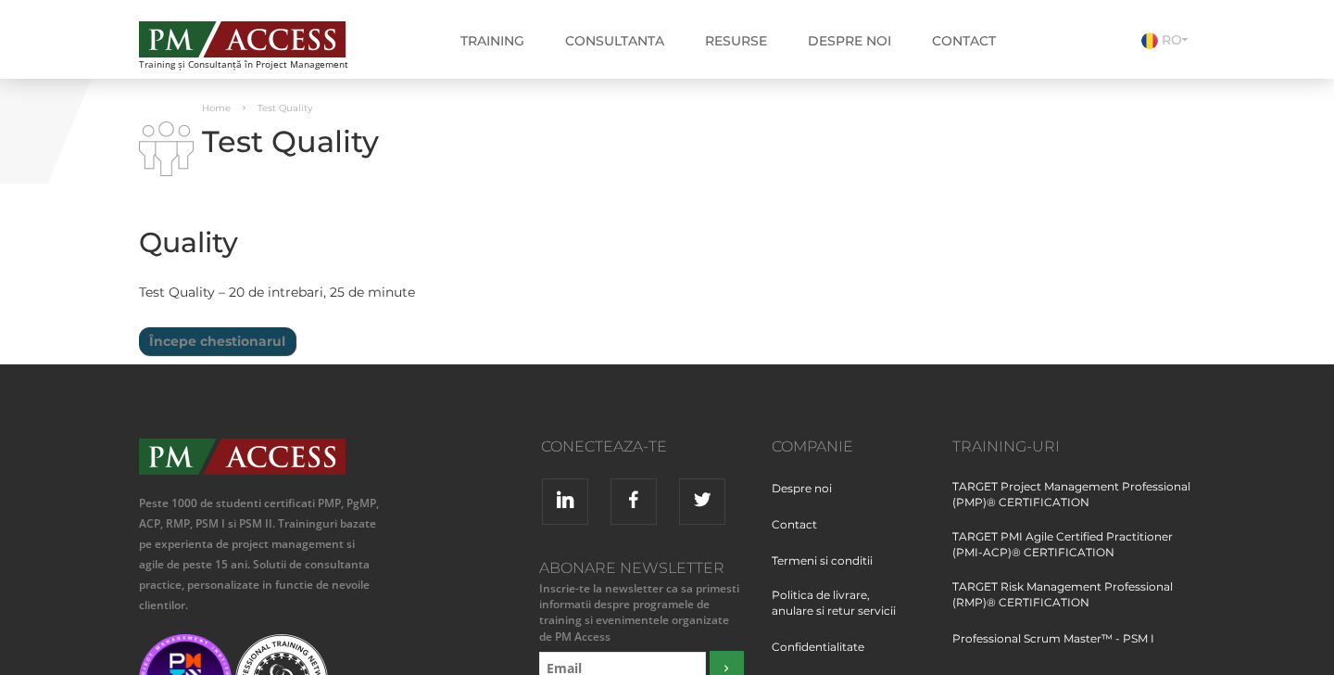 The width and height of the screenshot is (1334, 675). What do you see at coordinates (1074, 603) in the screenshot?
I see `a: TARGET Risk Management Professional (RMP)® CERTIFICATION` at bounding box center [1074, 603].